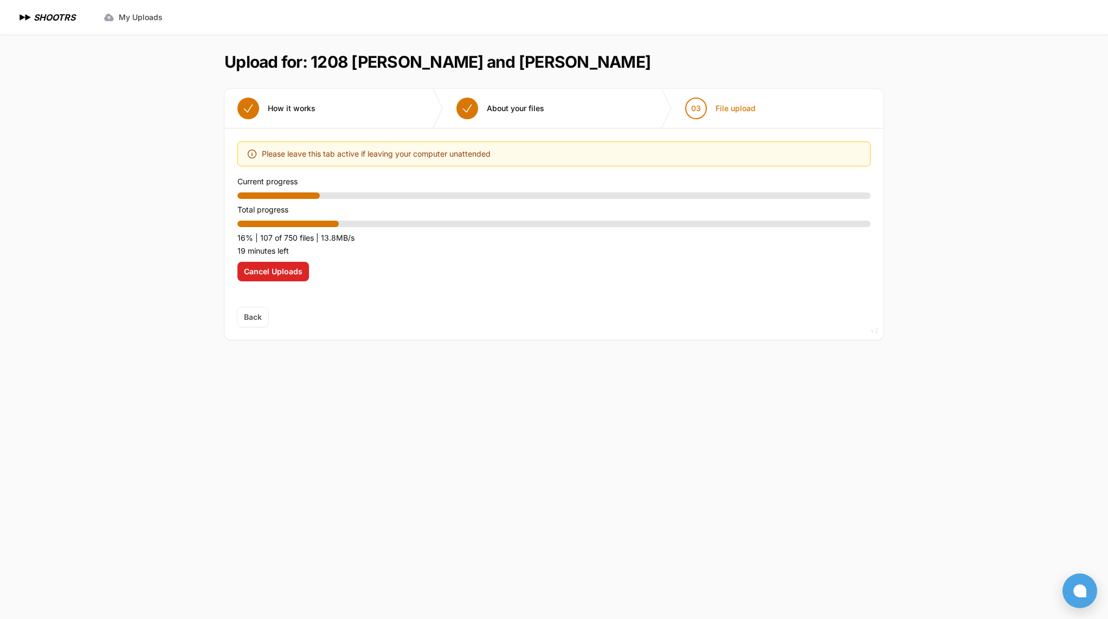 The height and width of the screenshot is (619, 1108). I want to click on button: About your files, so click(500, 108).